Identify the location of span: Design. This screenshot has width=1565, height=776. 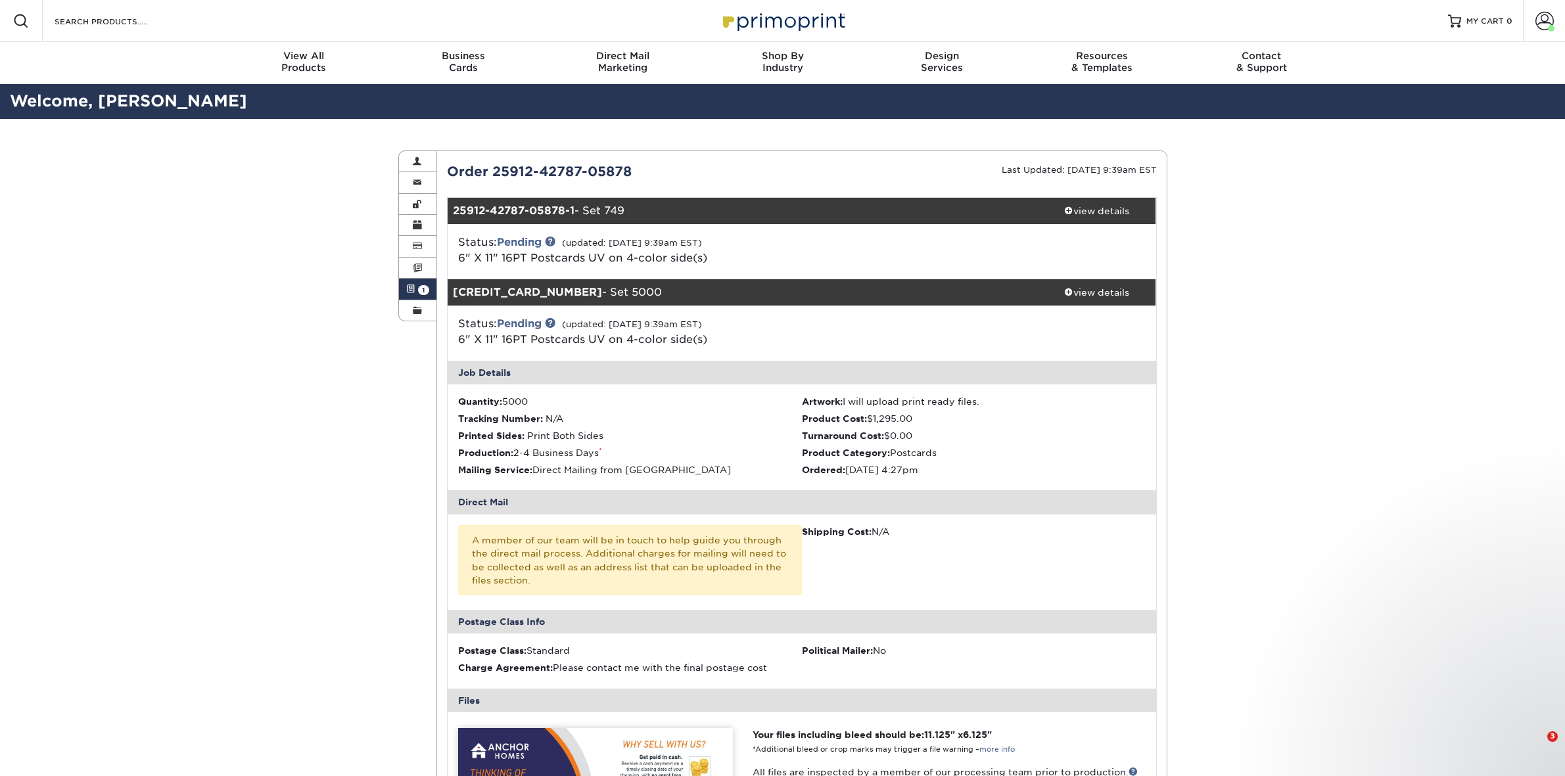
(942, 56).